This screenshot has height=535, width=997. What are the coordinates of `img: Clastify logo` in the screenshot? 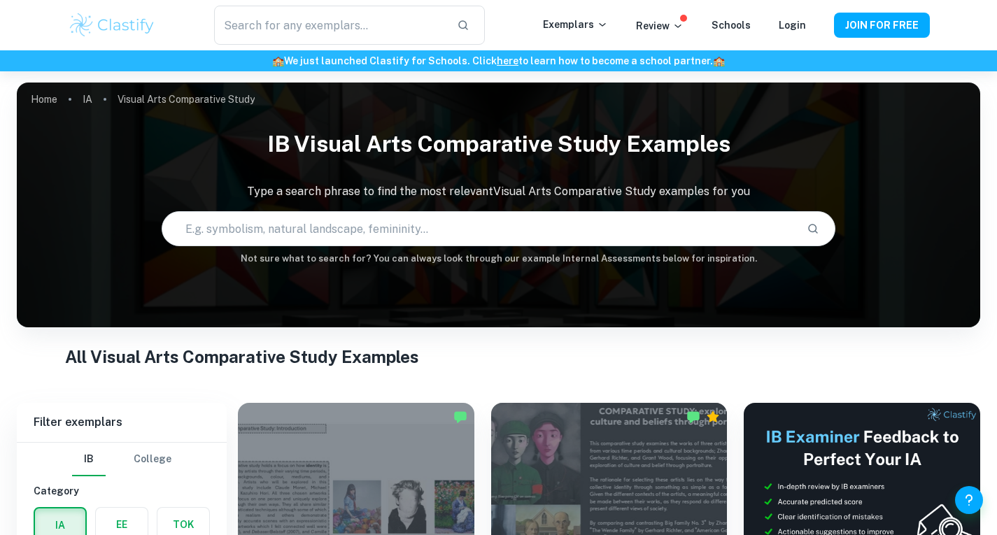 It's located at (112, 25).